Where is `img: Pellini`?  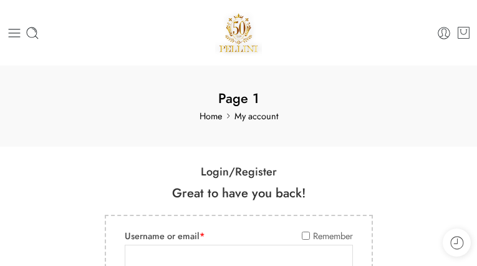
img: Pellini is located at coordinates (238, 32).